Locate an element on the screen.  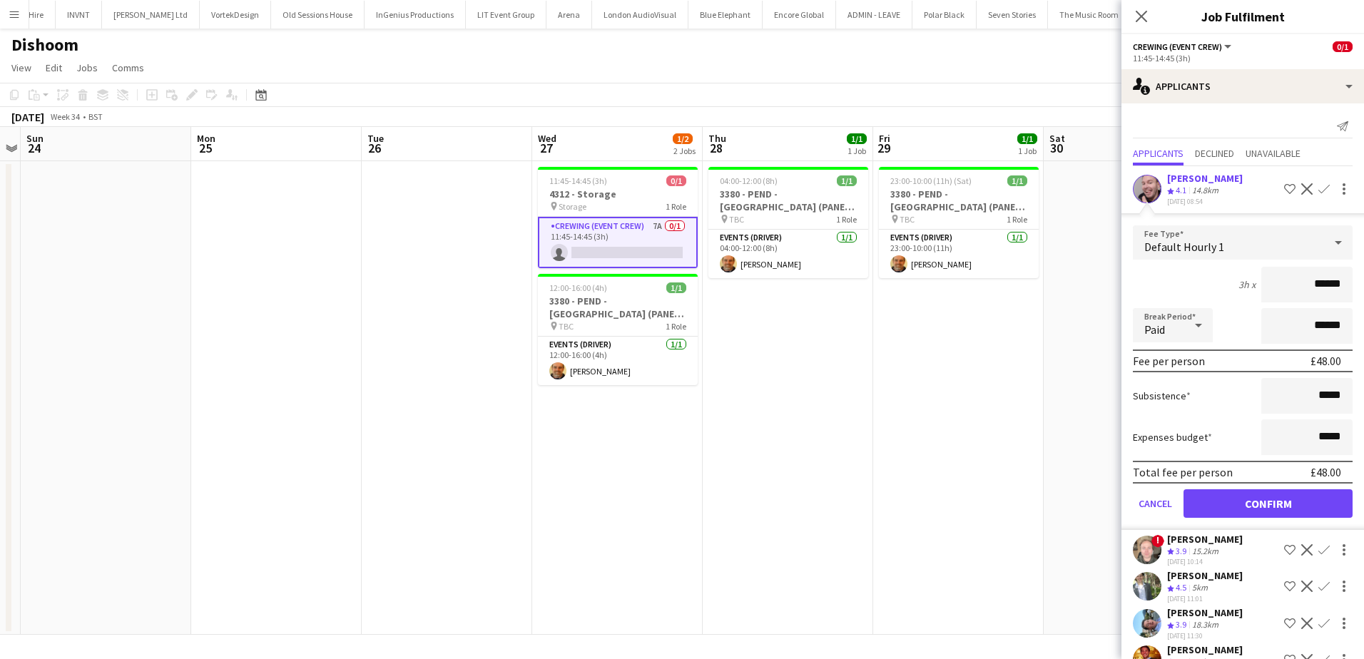
span: Fri is located at coordinates (884, 138).